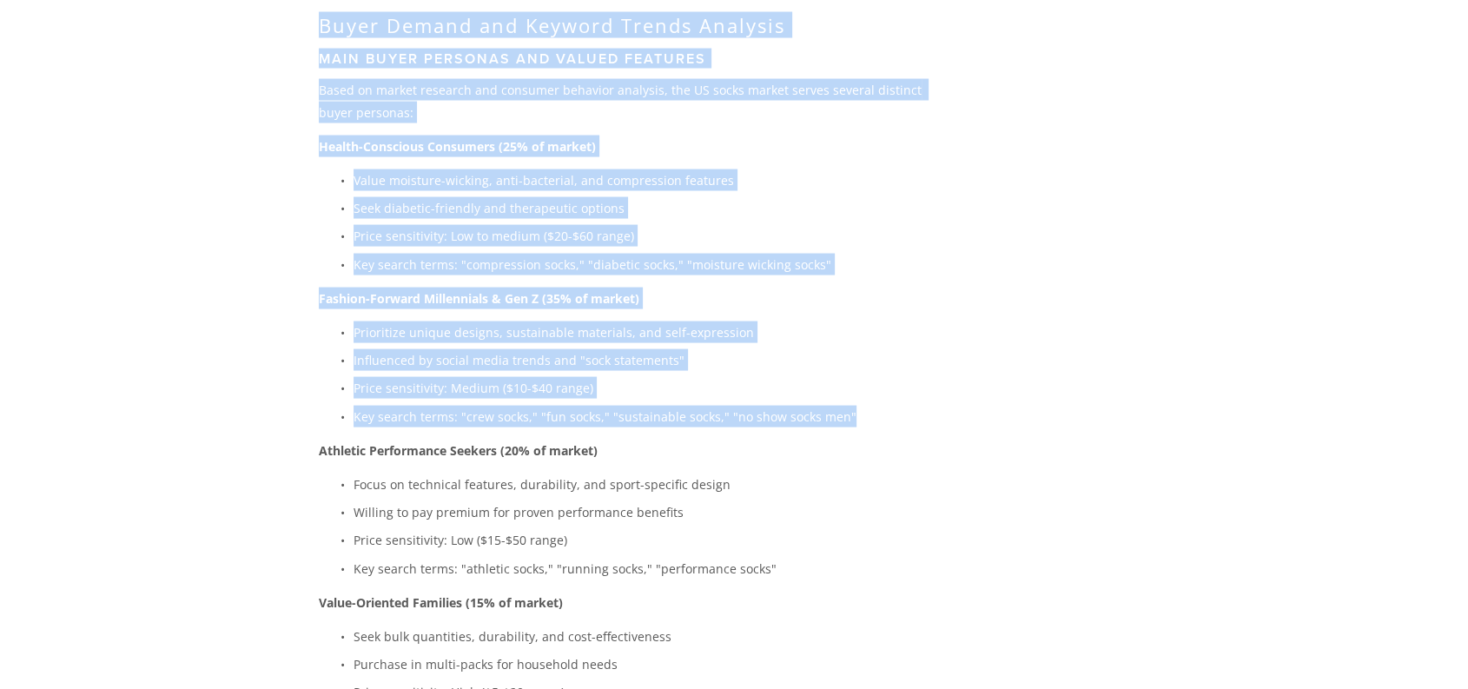  Describe the element at coordinates (640, 636) in the screenshot. I see `p: Seek bulk quantities, durability, and cost-effectiveness` at that location.